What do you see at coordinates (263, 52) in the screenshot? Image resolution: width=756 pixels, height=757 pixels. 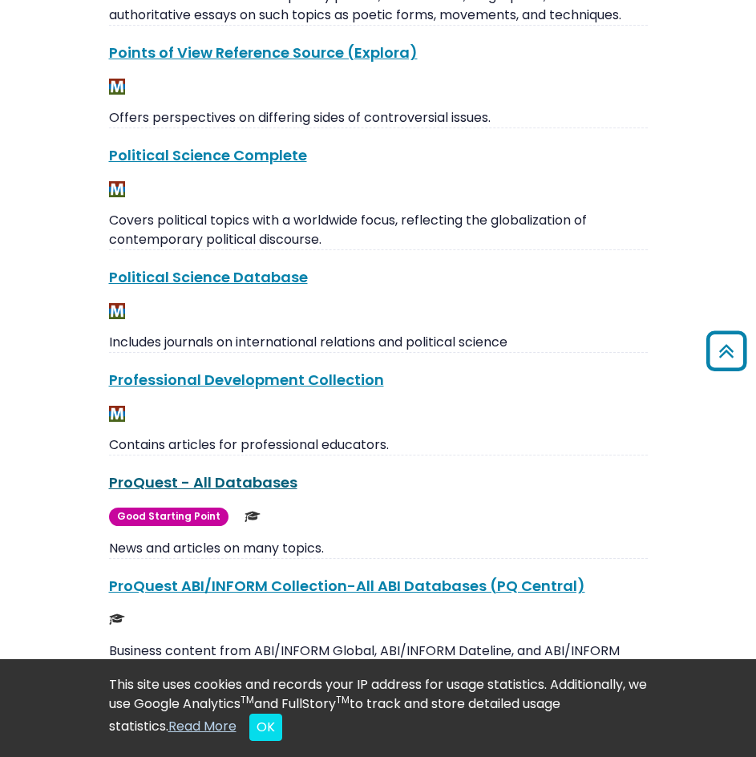 I see `a: Points of View Reference Source (Explora)` at bounding box center [263, 52].